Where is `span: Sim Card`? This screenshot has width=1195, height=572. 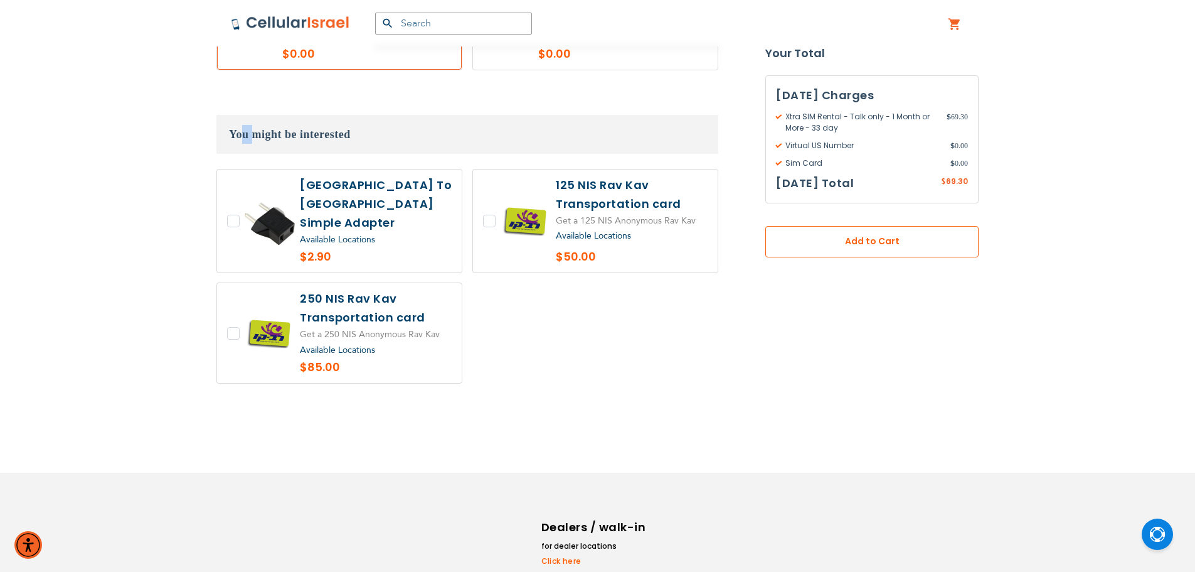 span: Sim Card is located at coordinates (863, 163).